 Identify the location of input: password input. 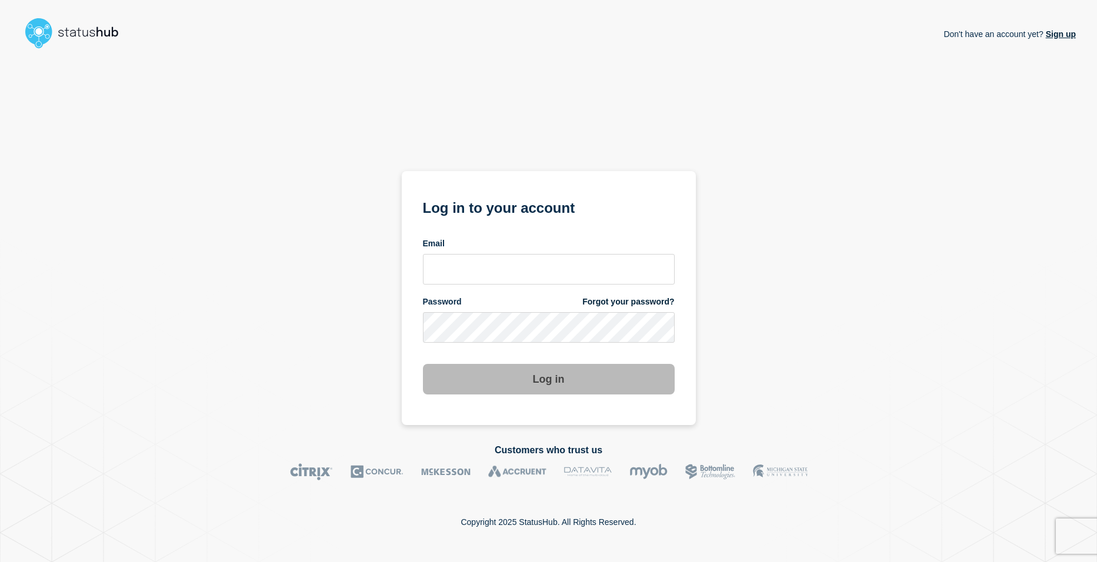
(549, 328).